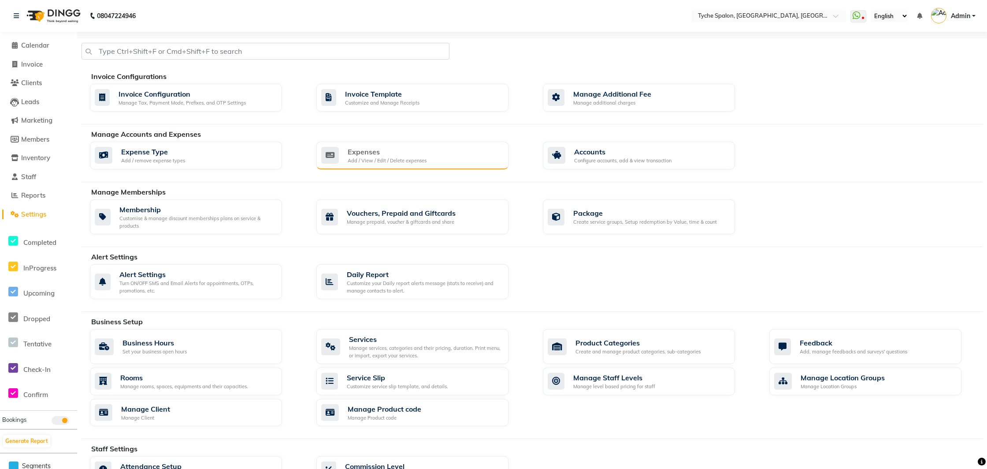 This screenshot has width=987, height=469. Describe the element at coordinates (650, 97) in the screenshot. I see `a: Manage Additional FeeManage additional charges` at that location.